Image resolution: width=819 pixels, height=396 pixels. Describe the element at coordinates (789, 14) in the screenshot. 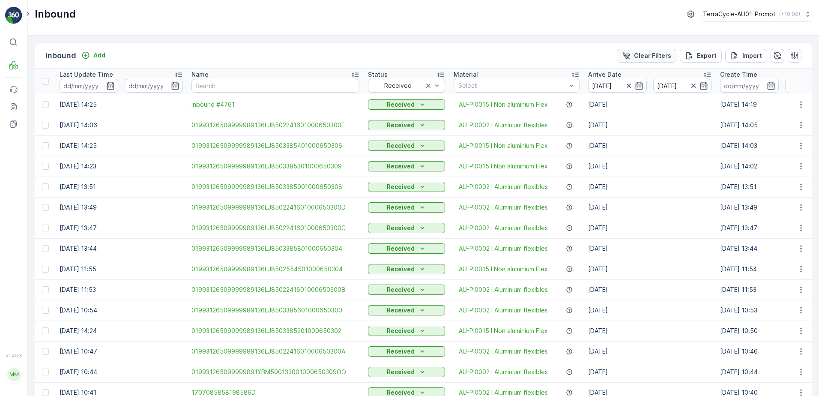

I see `p: ( +10:00 )` at that location.